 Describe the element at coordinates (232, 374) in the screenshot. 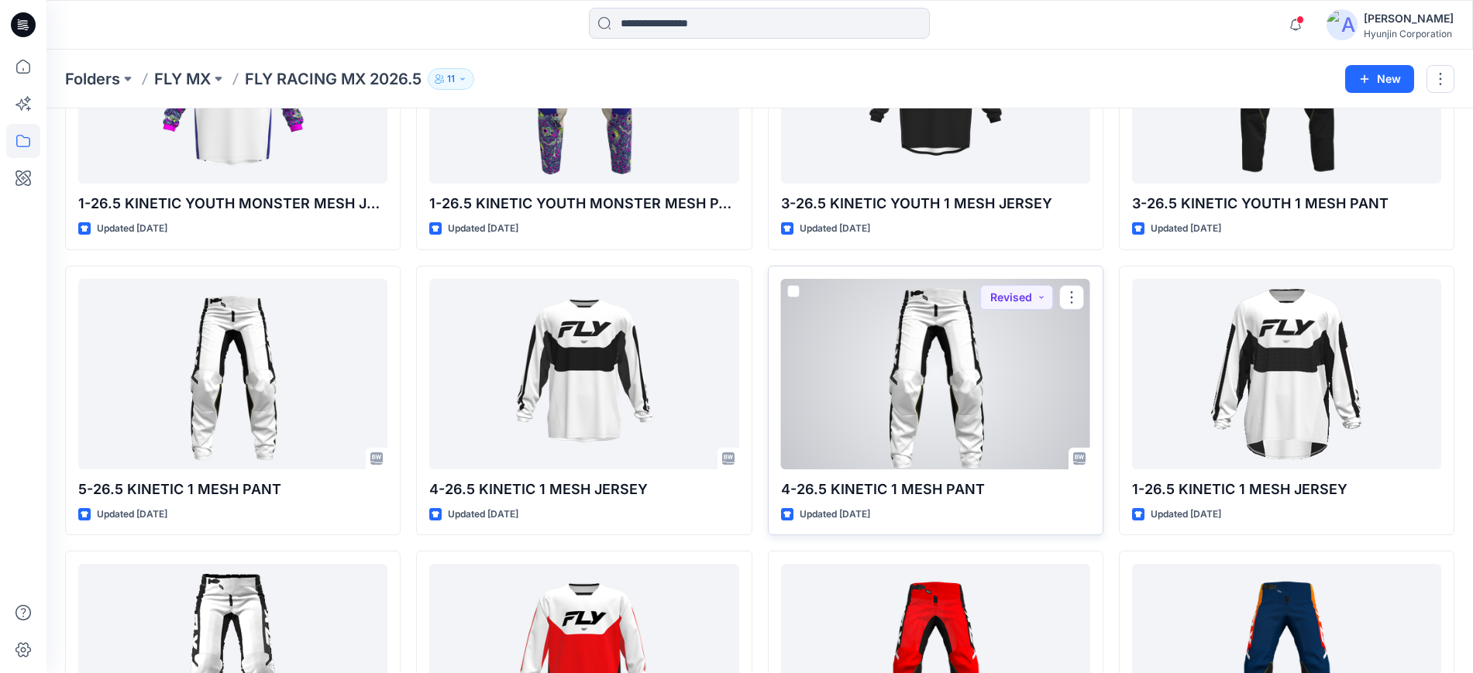

I see `a: 5-26.5 KINETIC 1 MESH PANT` at that location.